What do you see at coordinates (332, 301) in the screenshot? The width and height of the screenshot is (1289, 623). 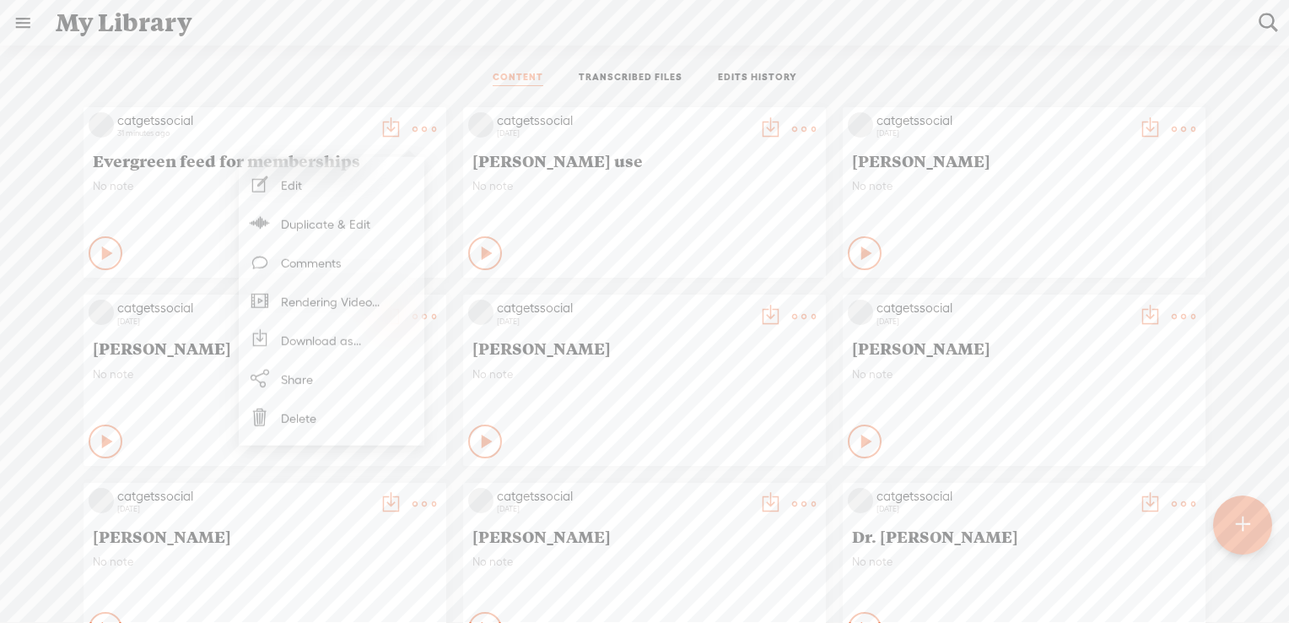 I see `a: Rendering Video...` at bounding box center [332, 301].